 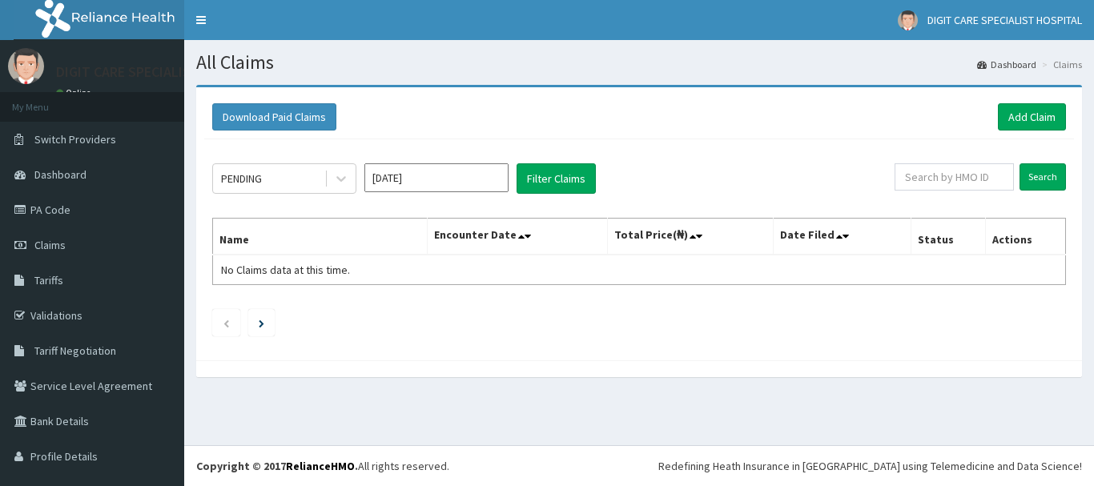 What do you see at coordinates (948, 237) in the screenshot?
I see `th: Status` at bounding box center [948, 237].